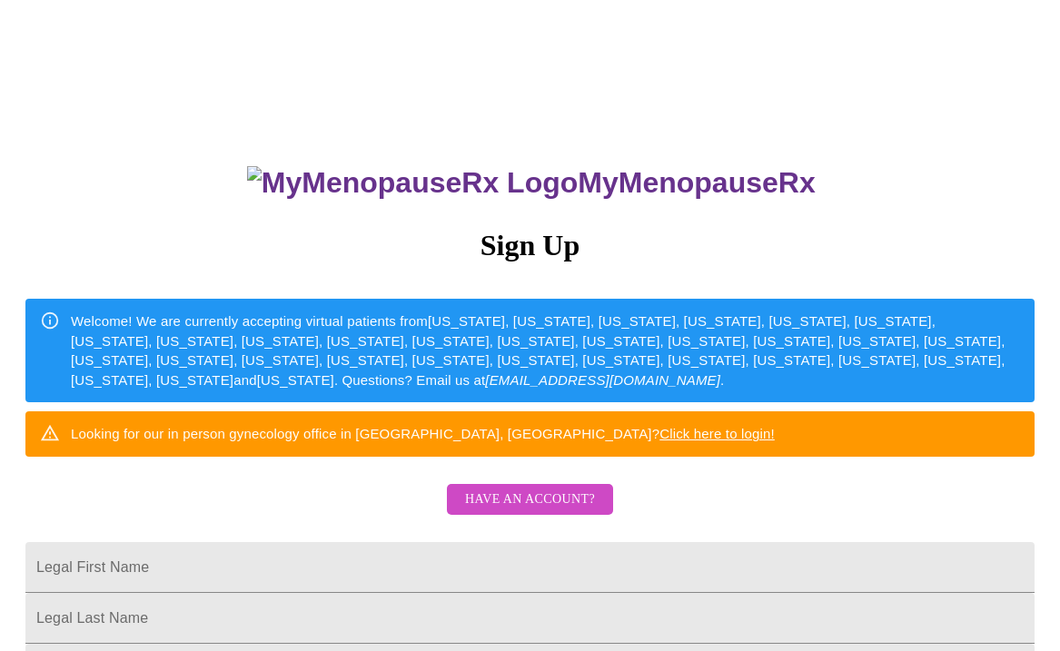 This screenshot has width=1060, height=651. What do you see at coordinates (530, 245) in the screenshot?
I see `h3: Sign Up` at bounding box center [530, 245].